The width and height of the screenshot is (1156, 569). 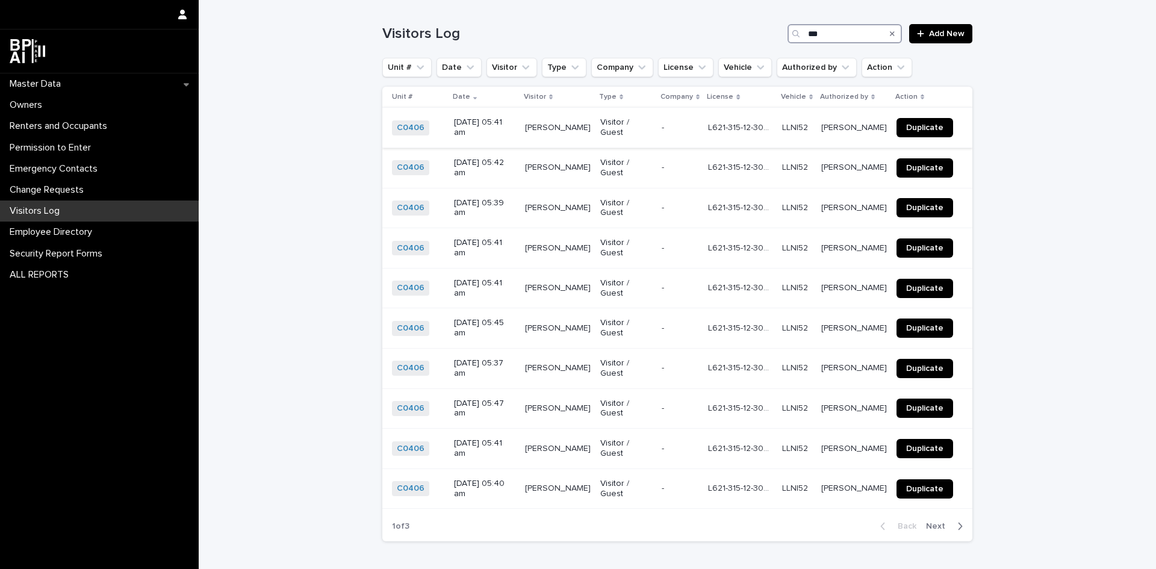 I want to click on span: Add New, so click(x=946, y=34).